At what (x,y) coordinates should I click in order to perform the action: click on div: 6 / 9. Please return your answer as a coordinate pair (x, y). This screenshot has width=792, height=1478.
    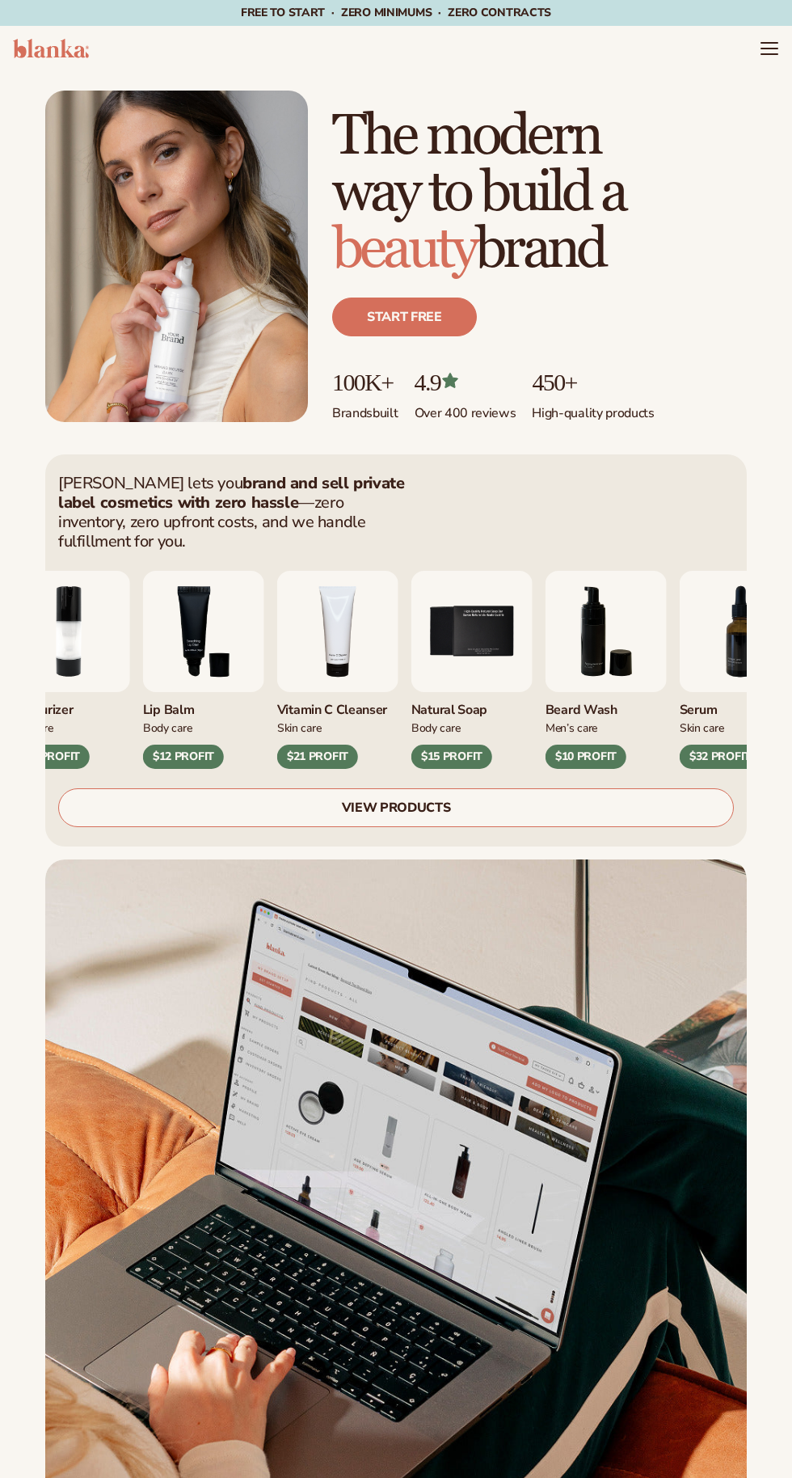
    Looking at the image, I should click on (606, 670).